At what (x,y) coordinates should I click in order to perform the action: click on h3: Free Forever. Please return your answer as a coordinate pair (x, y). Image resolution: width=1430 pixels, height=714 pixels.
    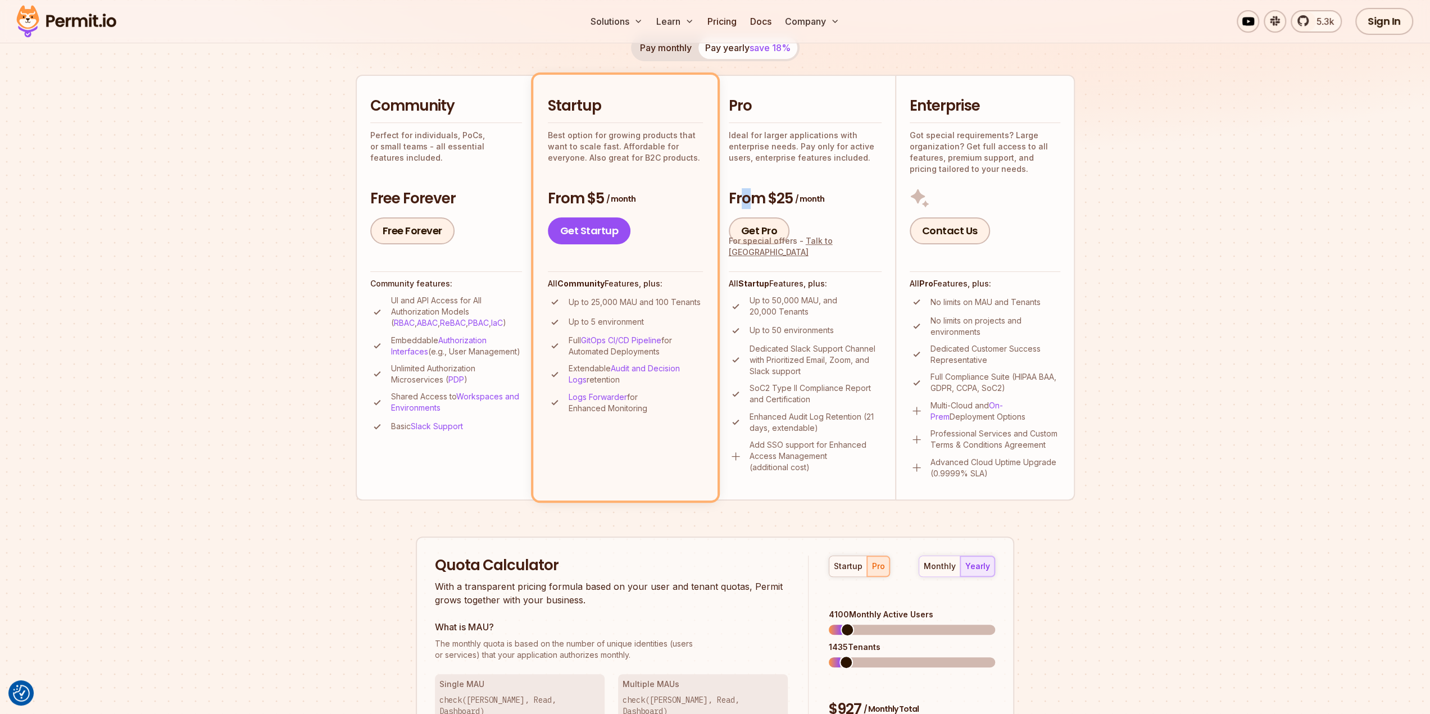
    Looking at the image, I should click on (446, 199).